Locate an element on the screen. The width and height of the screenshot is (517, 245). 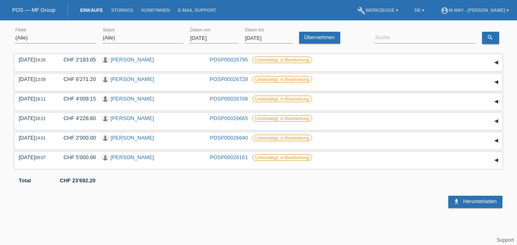
span: 14:26 is located at coordinates (40, 60).